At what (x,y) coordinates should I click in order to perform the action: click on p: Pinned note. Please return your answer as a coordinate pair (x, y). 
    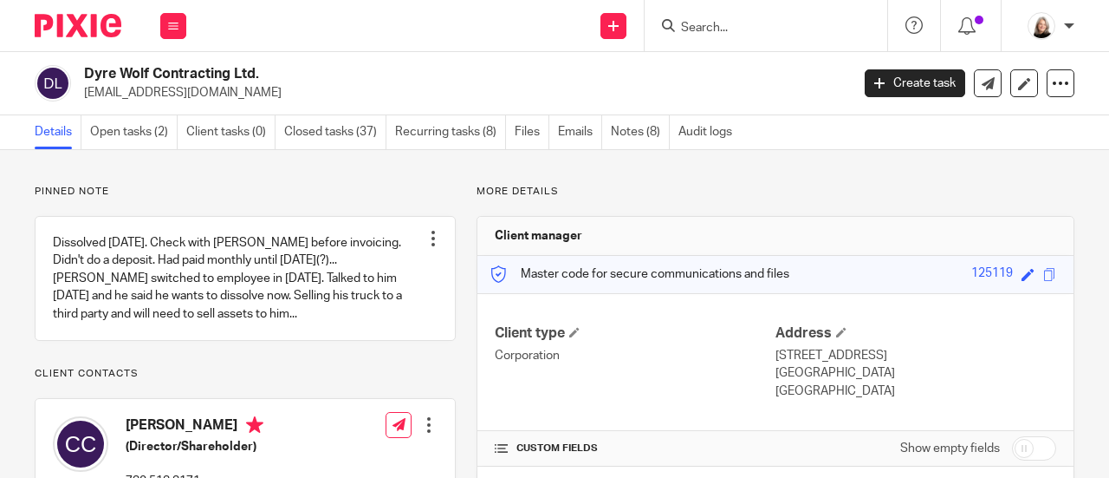
    Looking at the image, I should click on (245, 192).